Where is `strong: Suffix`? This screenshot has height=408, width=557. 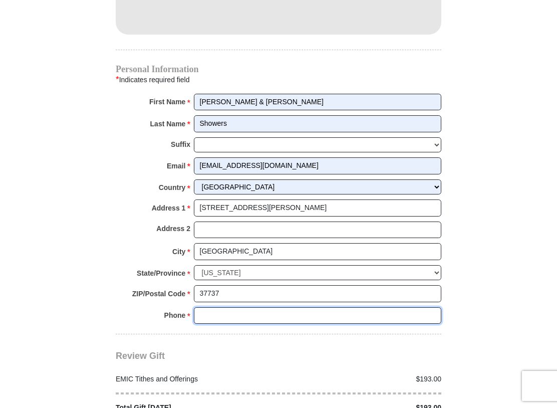 strong: Suffix is located at coordinates (180, 144).